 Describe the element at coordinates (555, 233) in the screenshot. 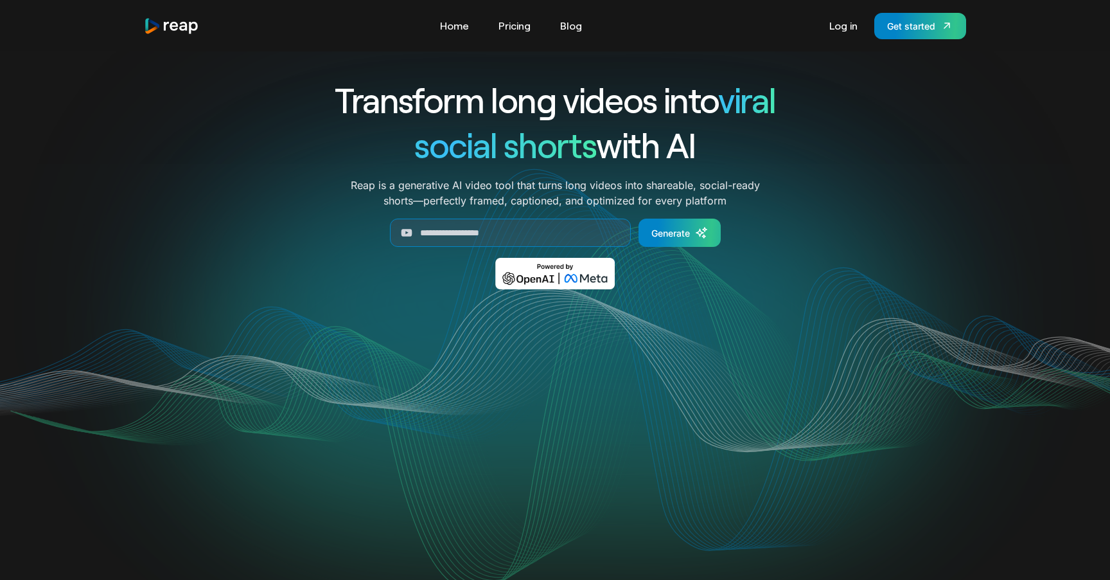

I see `form: Generate Form` at that location.